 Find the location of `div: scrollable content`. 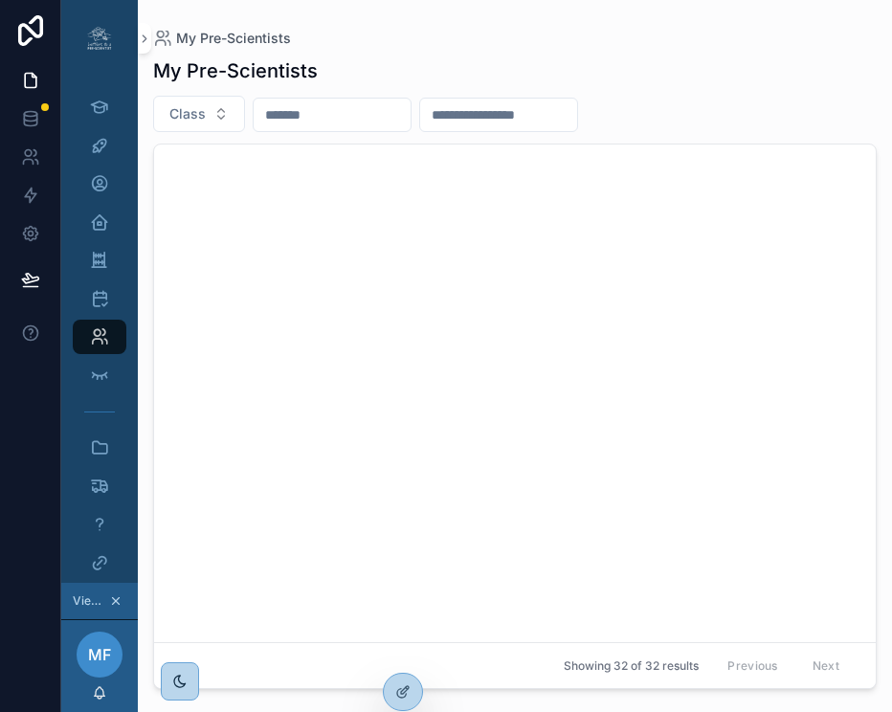

div: scrollable content is located at coordinates (100, 329).